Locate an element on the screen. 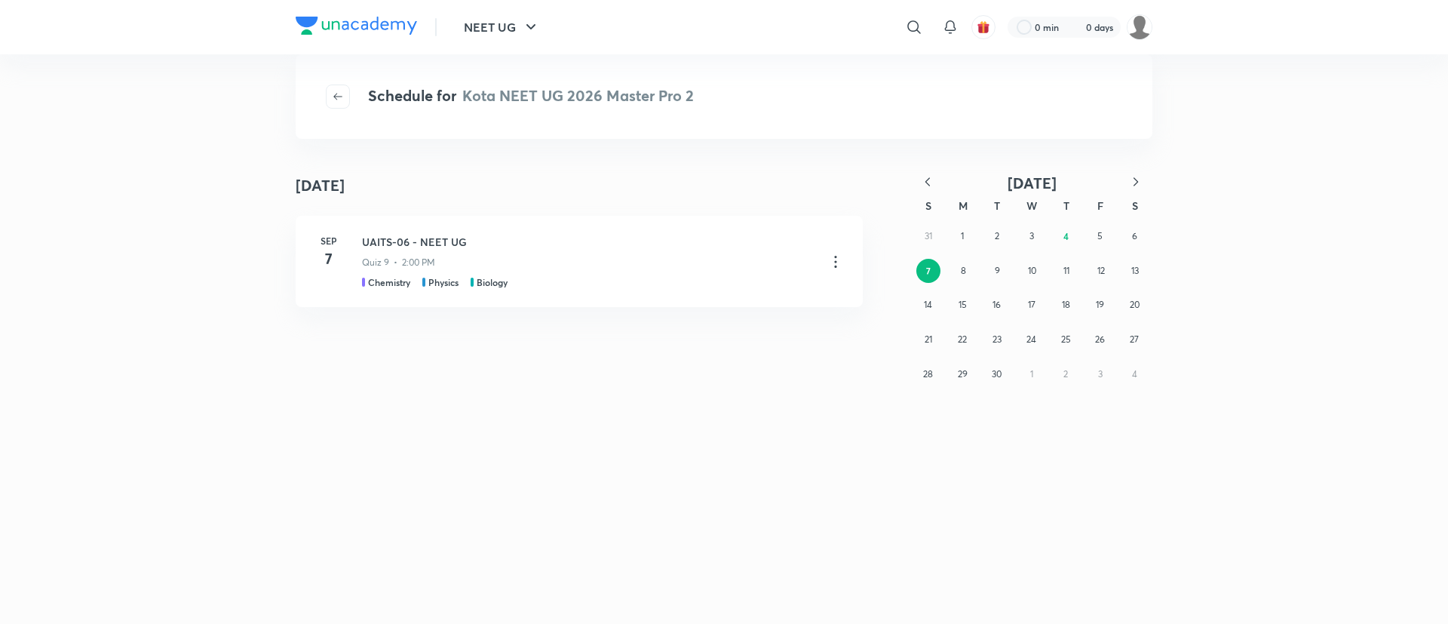 This screenshot has height=624, width=1448. button: September 30, 2025 is located at coordinates (997, 374).